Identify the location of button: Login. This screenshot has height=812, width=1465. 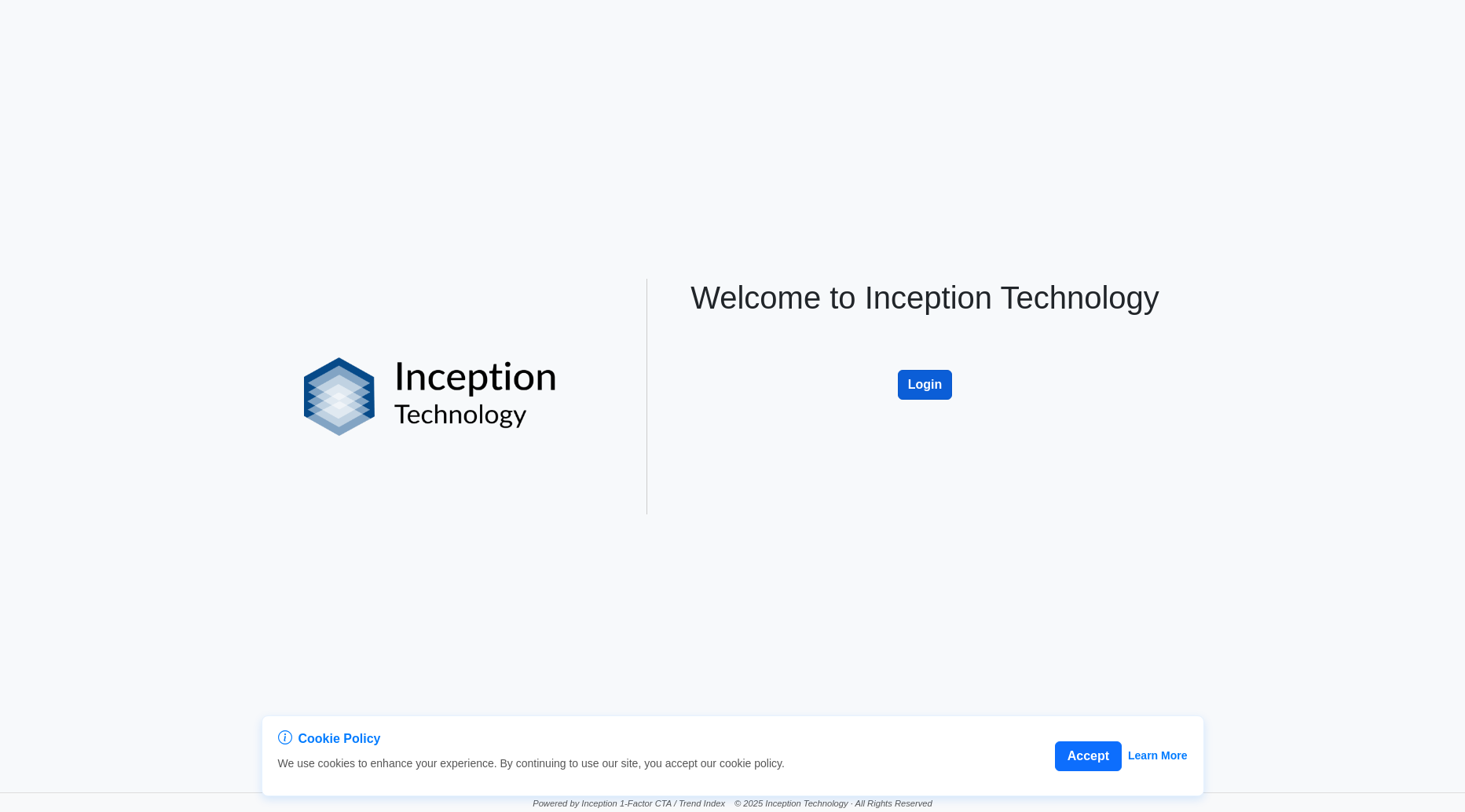
(925, 384).